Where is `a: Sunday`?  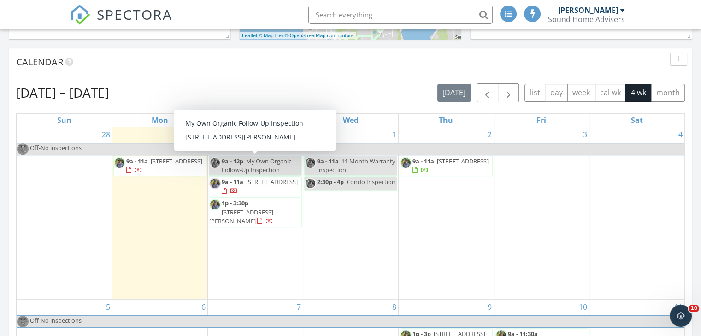
a: Sunday is located at coordinates (64, 120).